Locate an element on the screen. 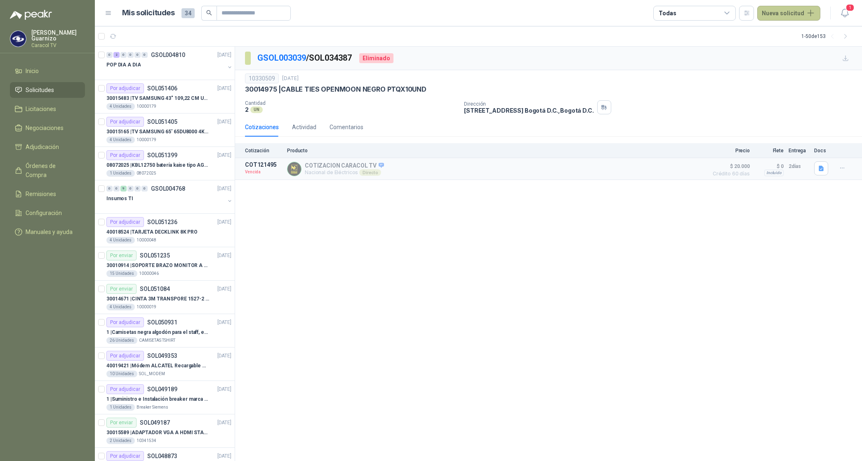 This screenshot has width=862, height=461. p: 30014671 | CINTA 3M TRANSPORE 1527-2 2" X ROLLO is located at coordinates (158, 299).